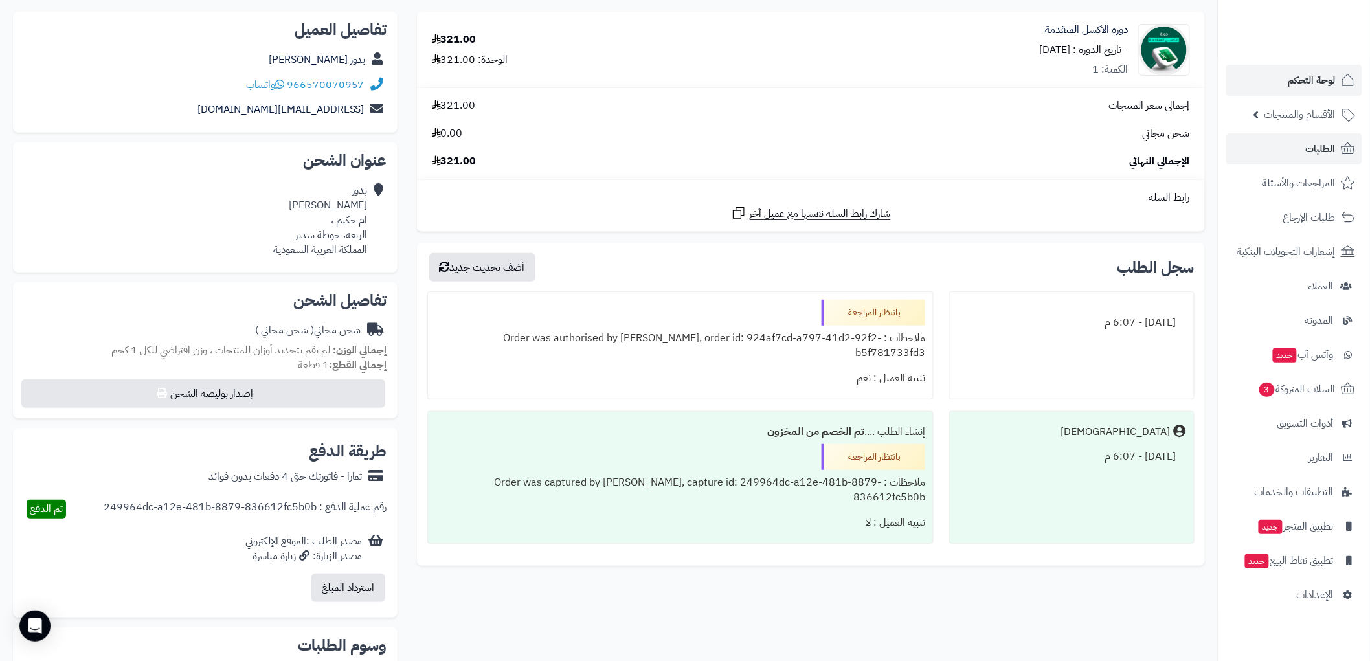  I want to click on a: التقارير, so click(1294, 458).